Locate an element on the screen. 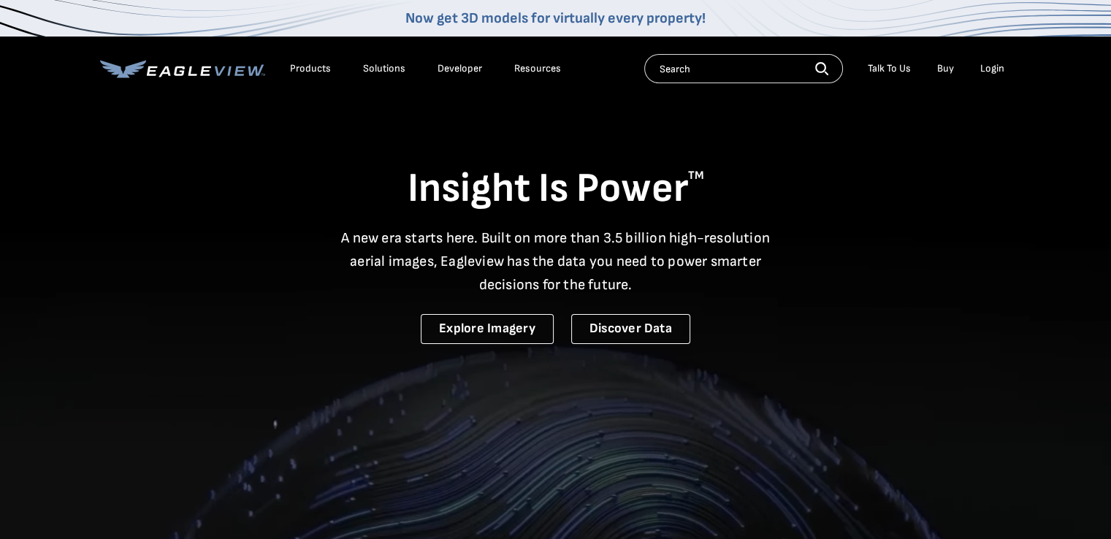 The height and width of the screenshot is (539, 1111). h1: Insight Is Power is located at coordinates (556, 189).